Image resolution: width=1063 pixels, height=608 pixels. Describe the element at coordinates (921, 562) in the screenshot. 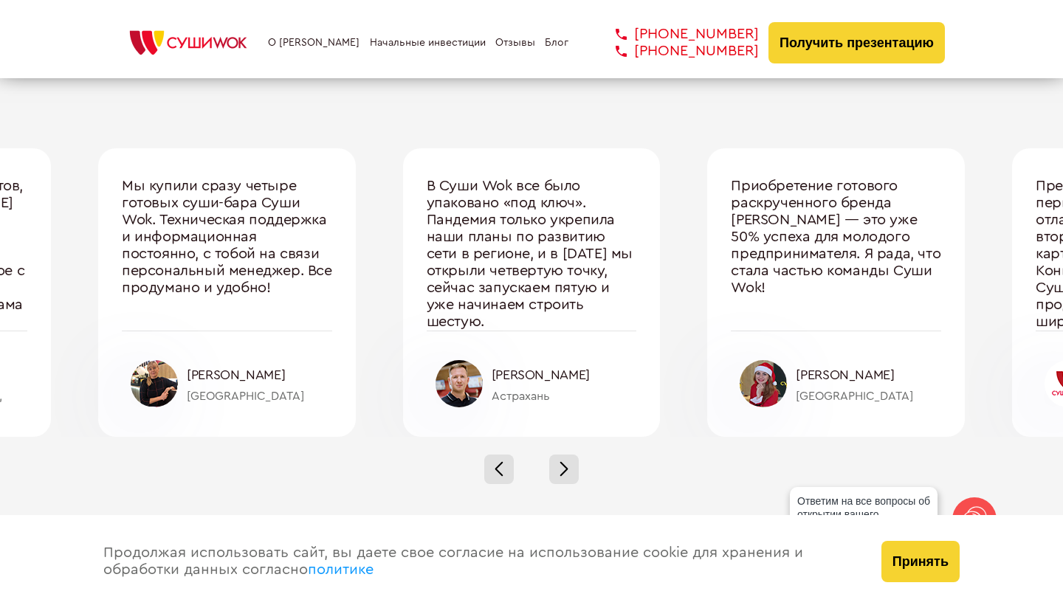

I see `button: Принять` at that location.